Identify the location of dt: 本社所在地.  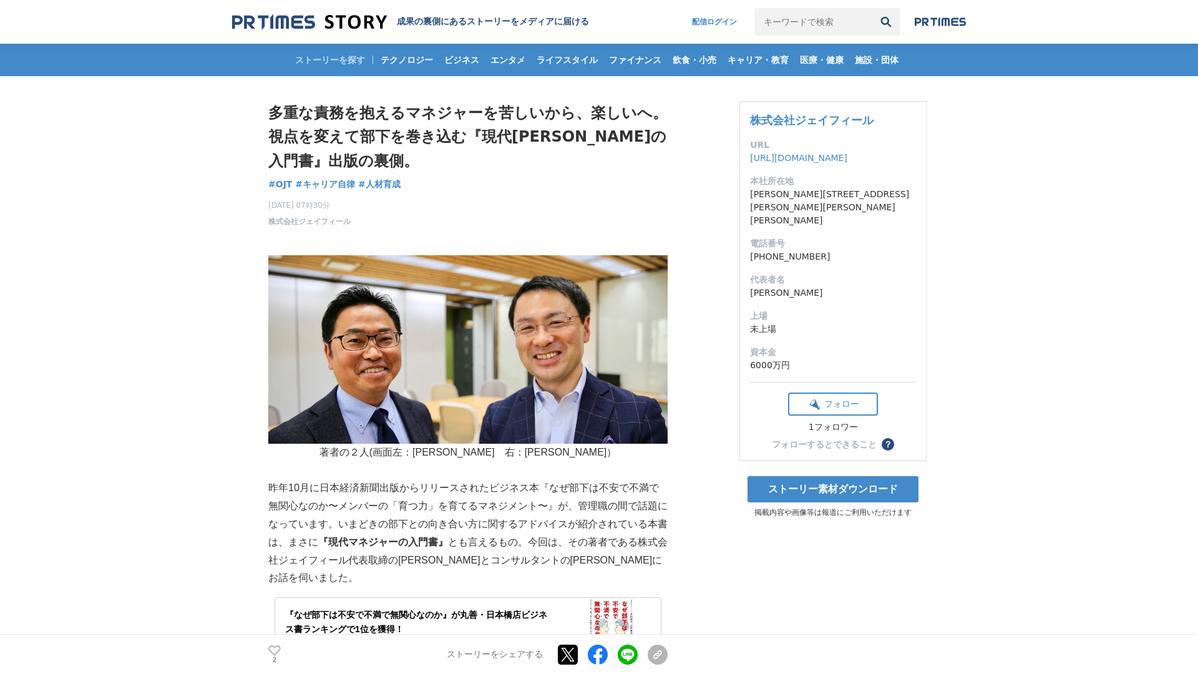
(833, 181).